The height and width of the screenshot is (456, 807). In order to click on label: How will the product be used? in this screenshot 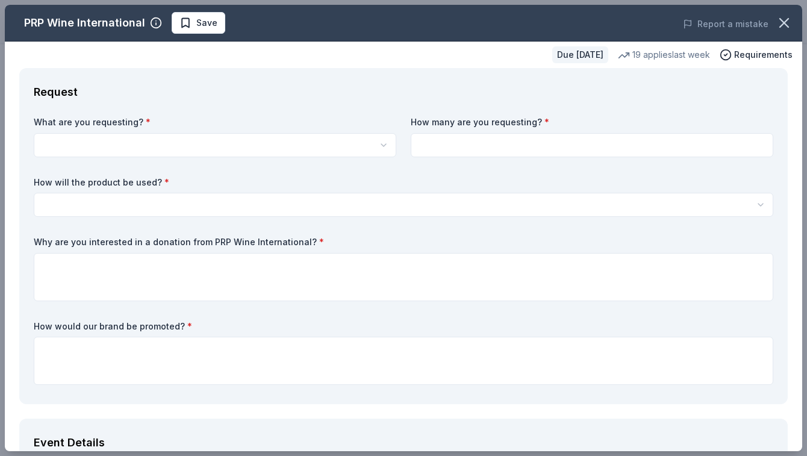, I will do `click(403, 182)`.